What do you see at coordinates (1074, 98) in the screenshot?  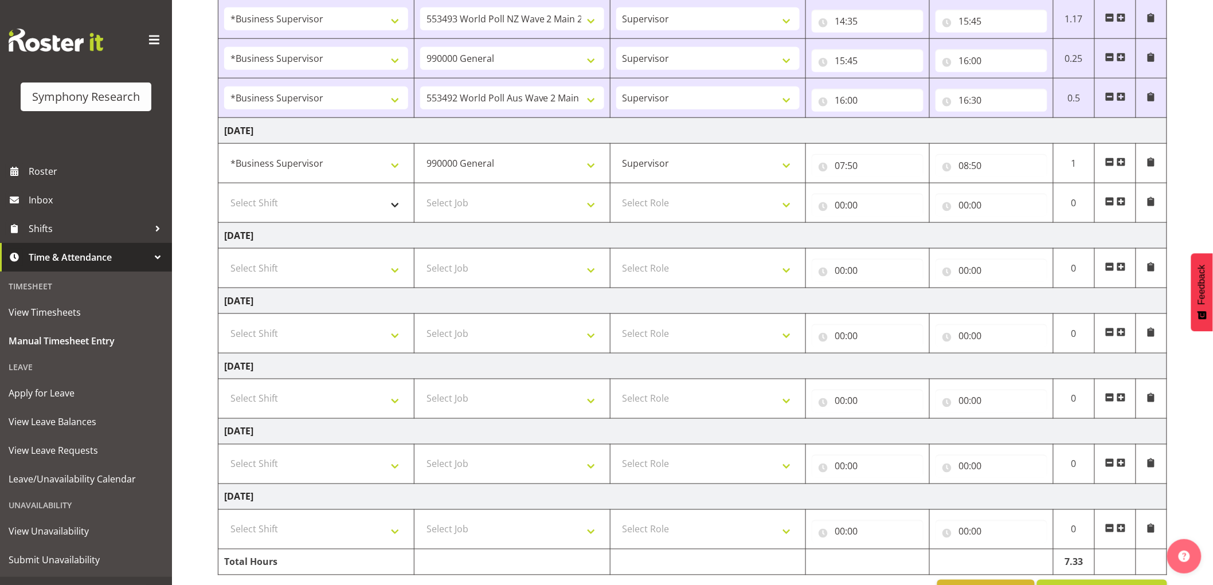 I see `td: 0.5` at bounding box center [1074, 98].